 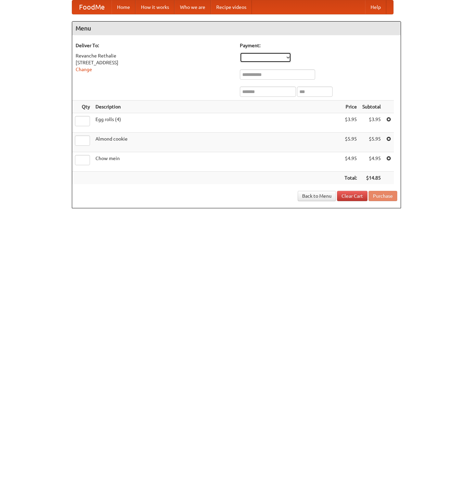 I want to click on a: Change, so click(x=84, y=69).